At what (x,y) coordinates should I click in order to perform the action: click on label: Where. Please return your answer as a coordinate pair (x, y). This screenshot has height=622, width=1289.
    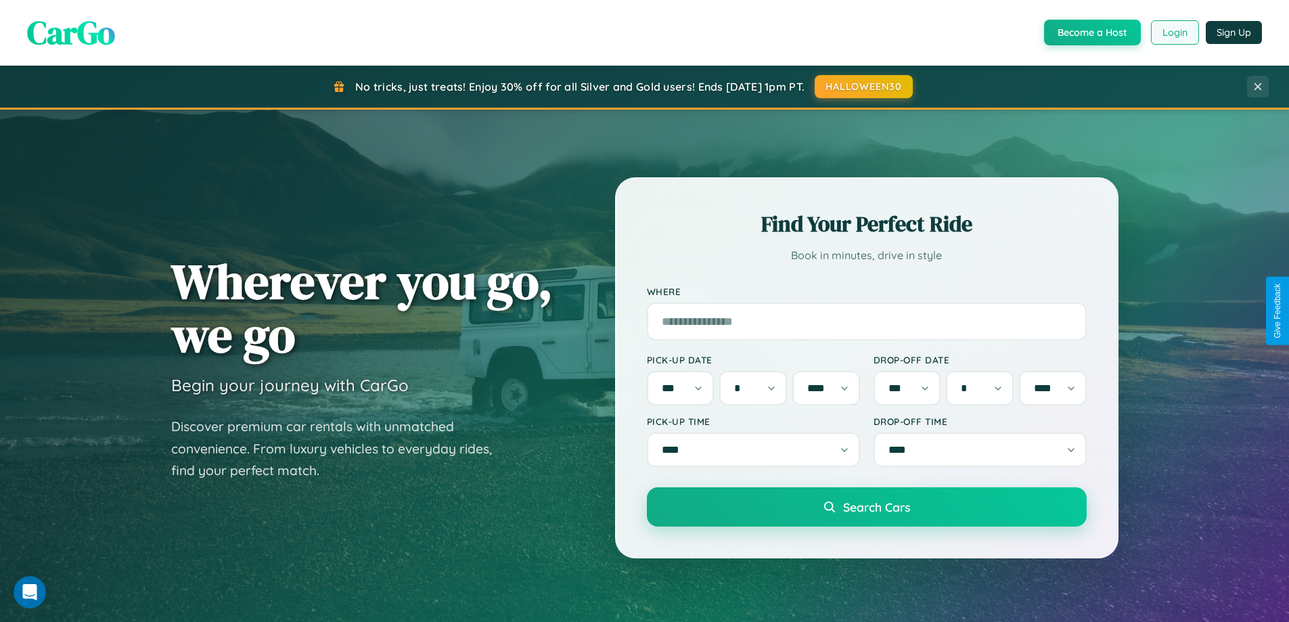
    Looking at the image, I should click on (867, 291).